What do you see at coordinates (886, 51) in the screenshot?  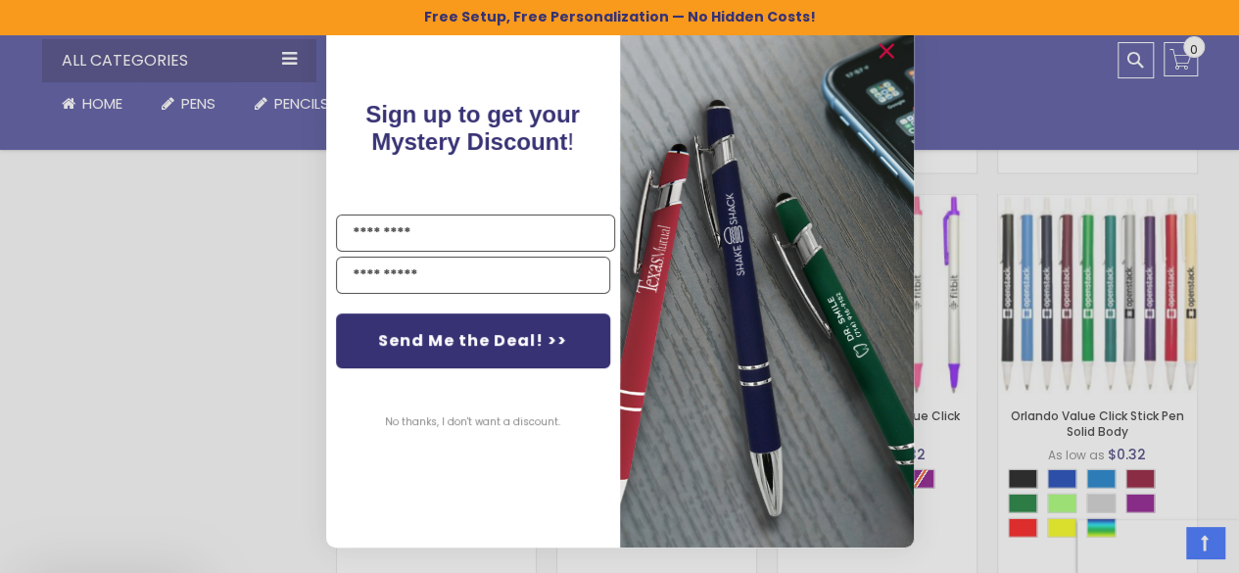 I see `button: Close dialog` at bounding box center [886, 51].